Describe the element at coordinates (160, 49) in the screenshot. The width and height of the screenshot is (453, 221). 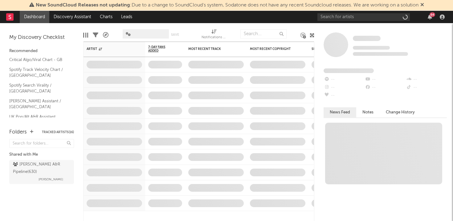
I see `span: 7-Day Fans Added` at that location.